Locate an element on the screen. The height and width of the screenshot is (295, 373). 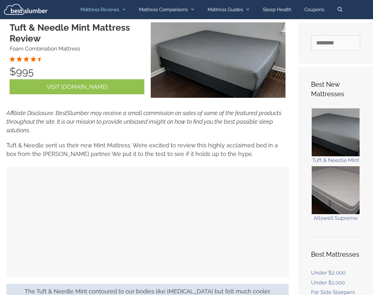
a: Allswell Supreme is located at coordinates (335, 218).